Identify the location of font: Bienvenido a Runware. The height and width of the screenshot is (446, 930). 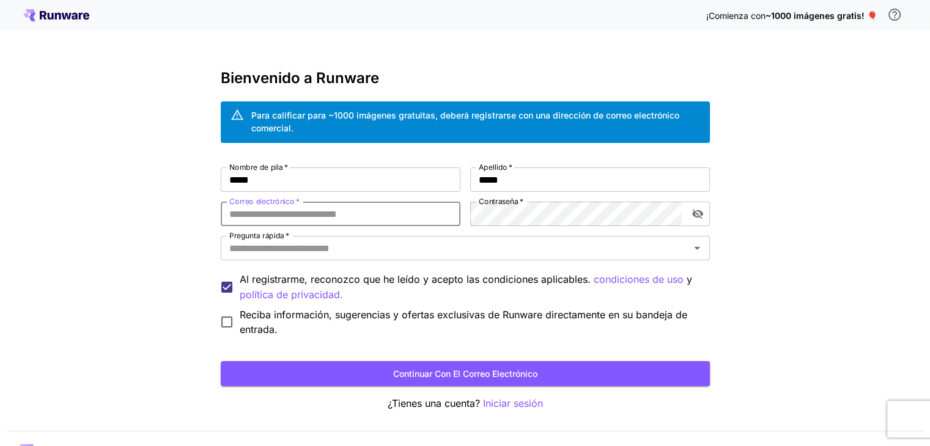
(300, 78).